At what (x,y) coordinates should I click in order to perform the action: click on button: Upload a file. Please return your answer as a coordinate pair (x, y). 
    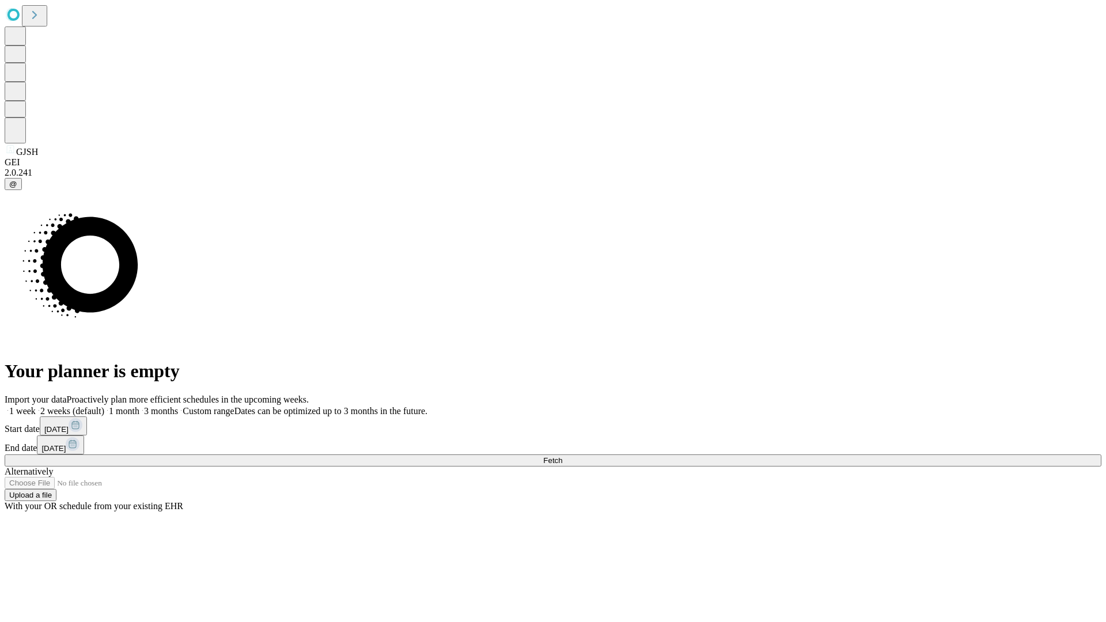
    Looking at the image, I should click on (31, 495).